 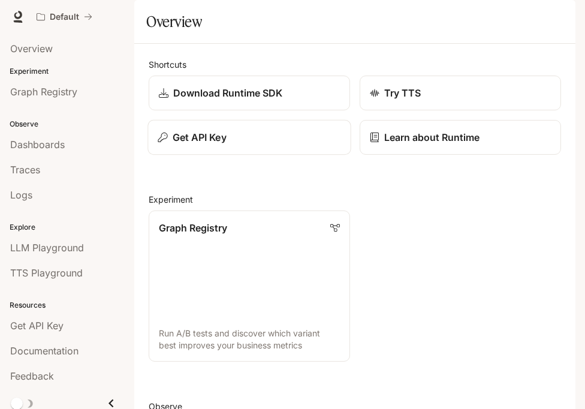 I want to click on p: Get API Key, so click(x=200, y=137).